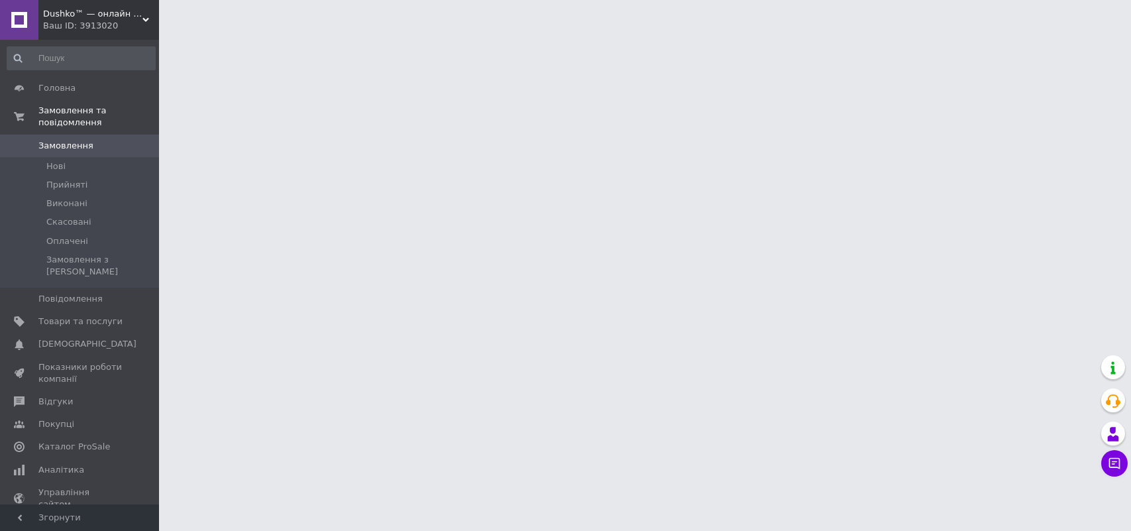 The width and height of the screenshot is (1131, 531). I want to click on span: Головна, so click(57, 88).